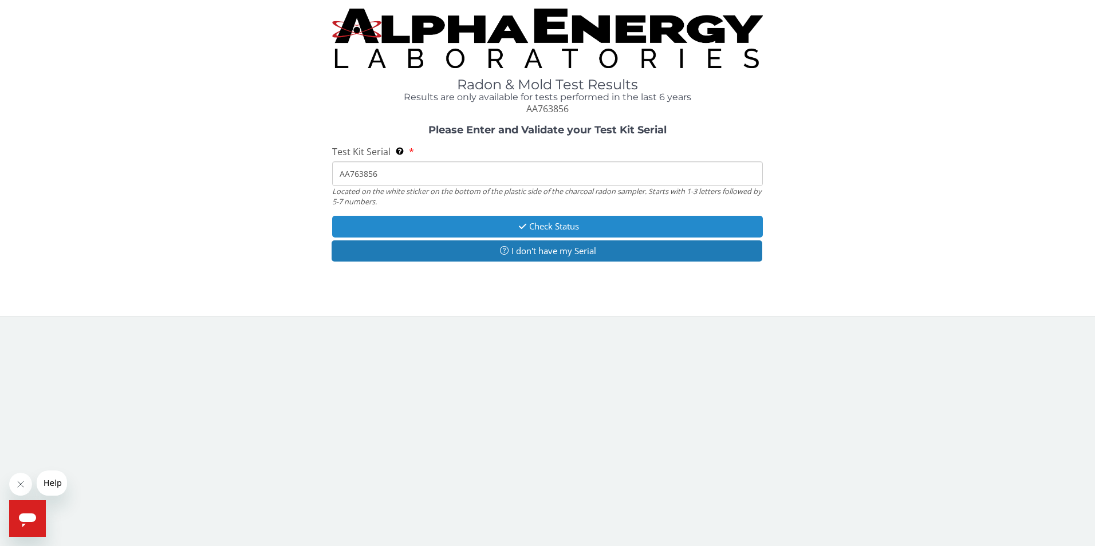 This screenshot has width=1095, height=546. I want to click on button: I don't have my Serial, so click(547, 251).